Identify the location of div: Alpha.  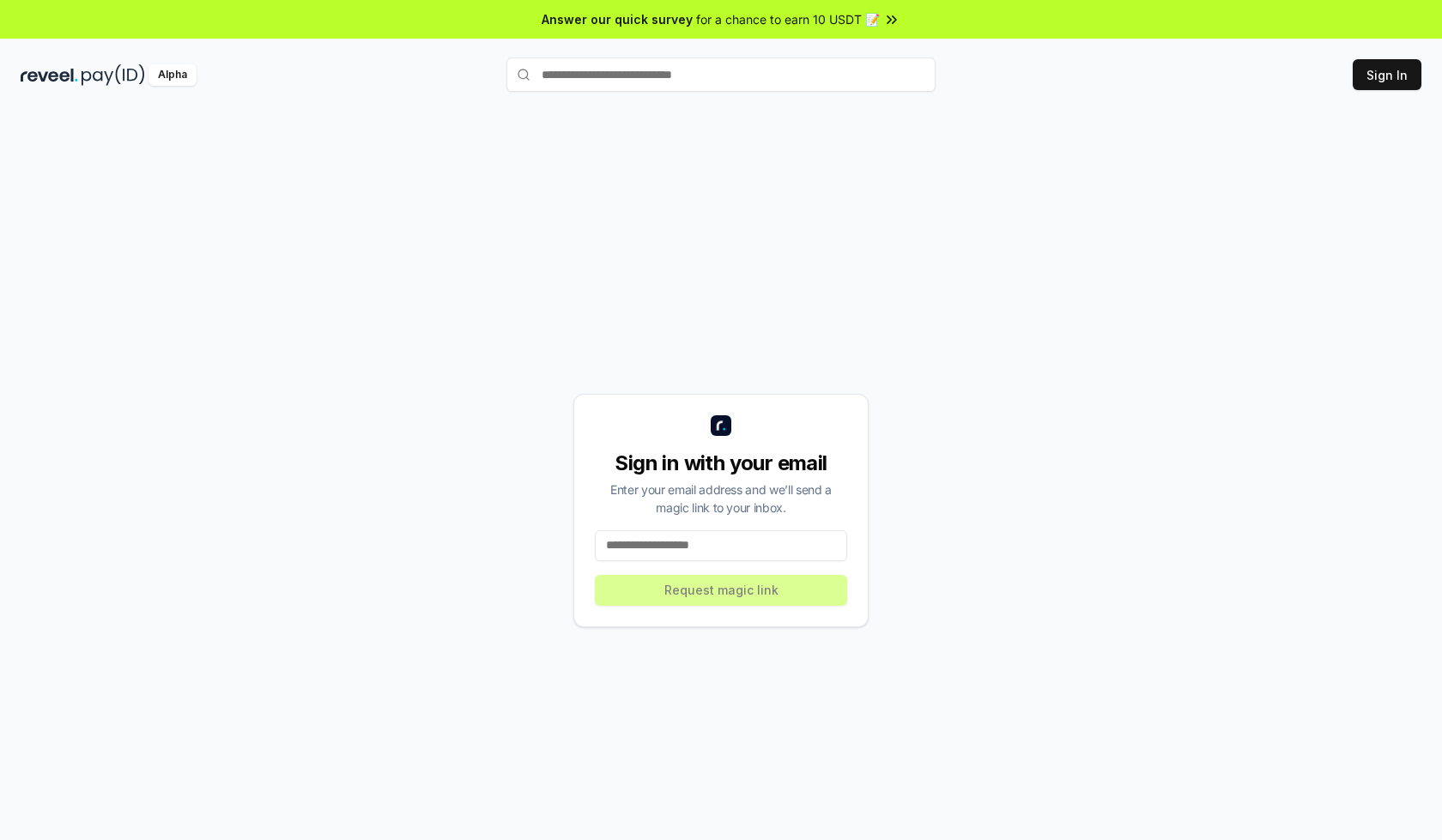
(173, 75).